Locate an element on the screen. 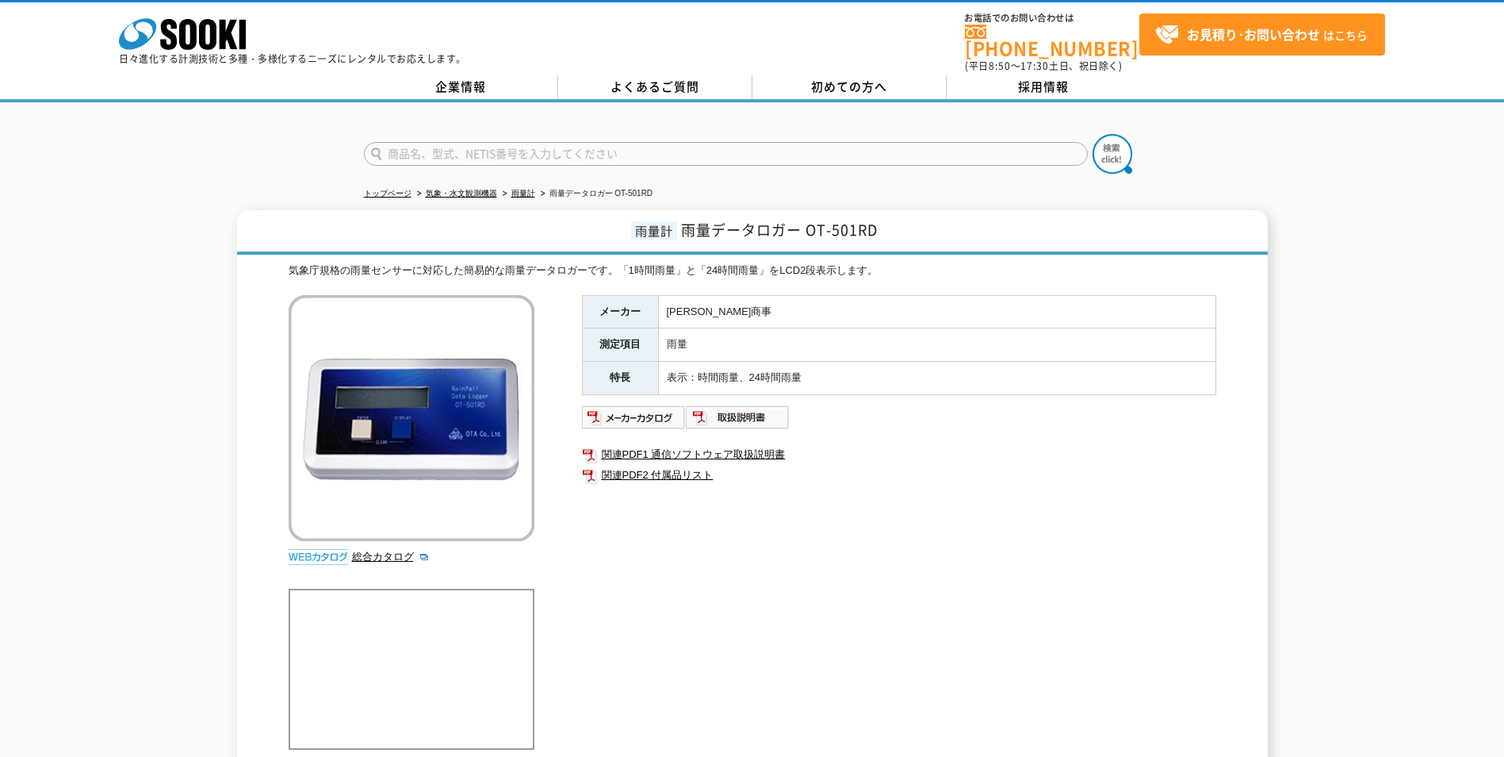  a: 企業情報 is located at coordinates (461, 87).